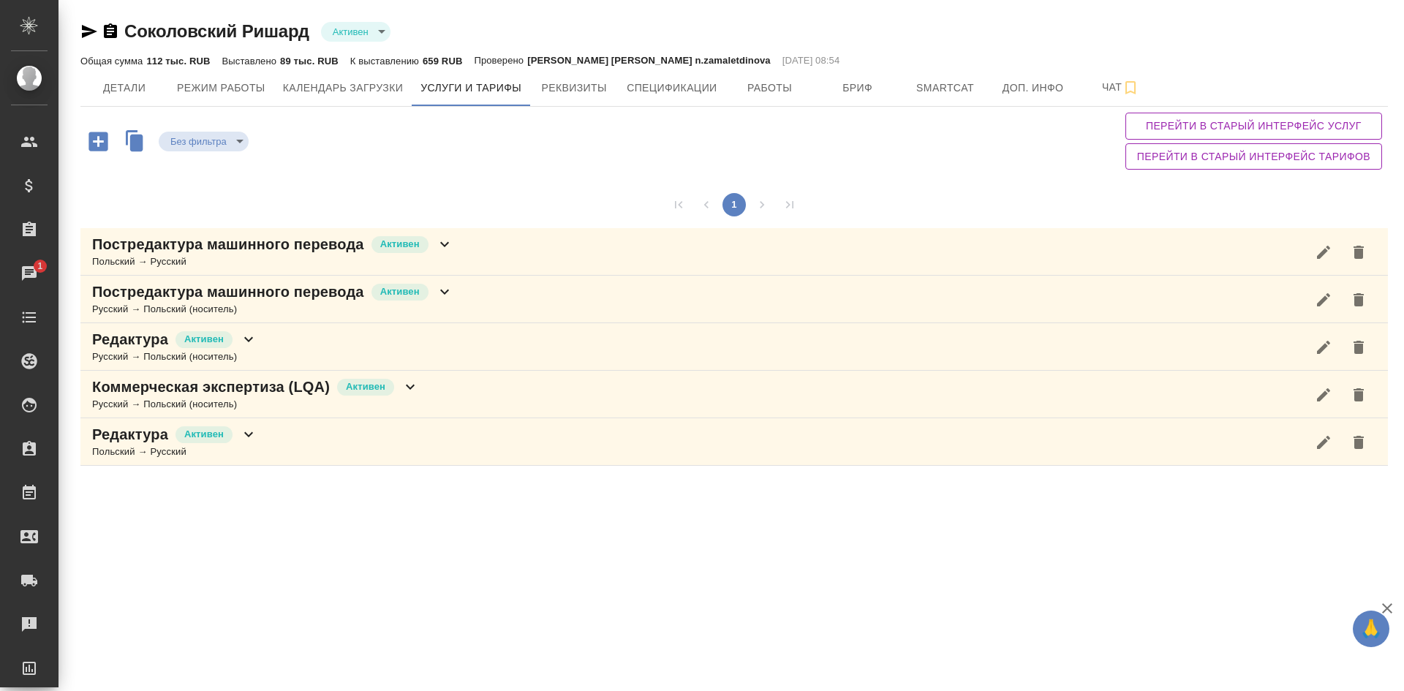 The image size is (1404, 691). I want to click on button: Добавить услугу, so click(98, 141).